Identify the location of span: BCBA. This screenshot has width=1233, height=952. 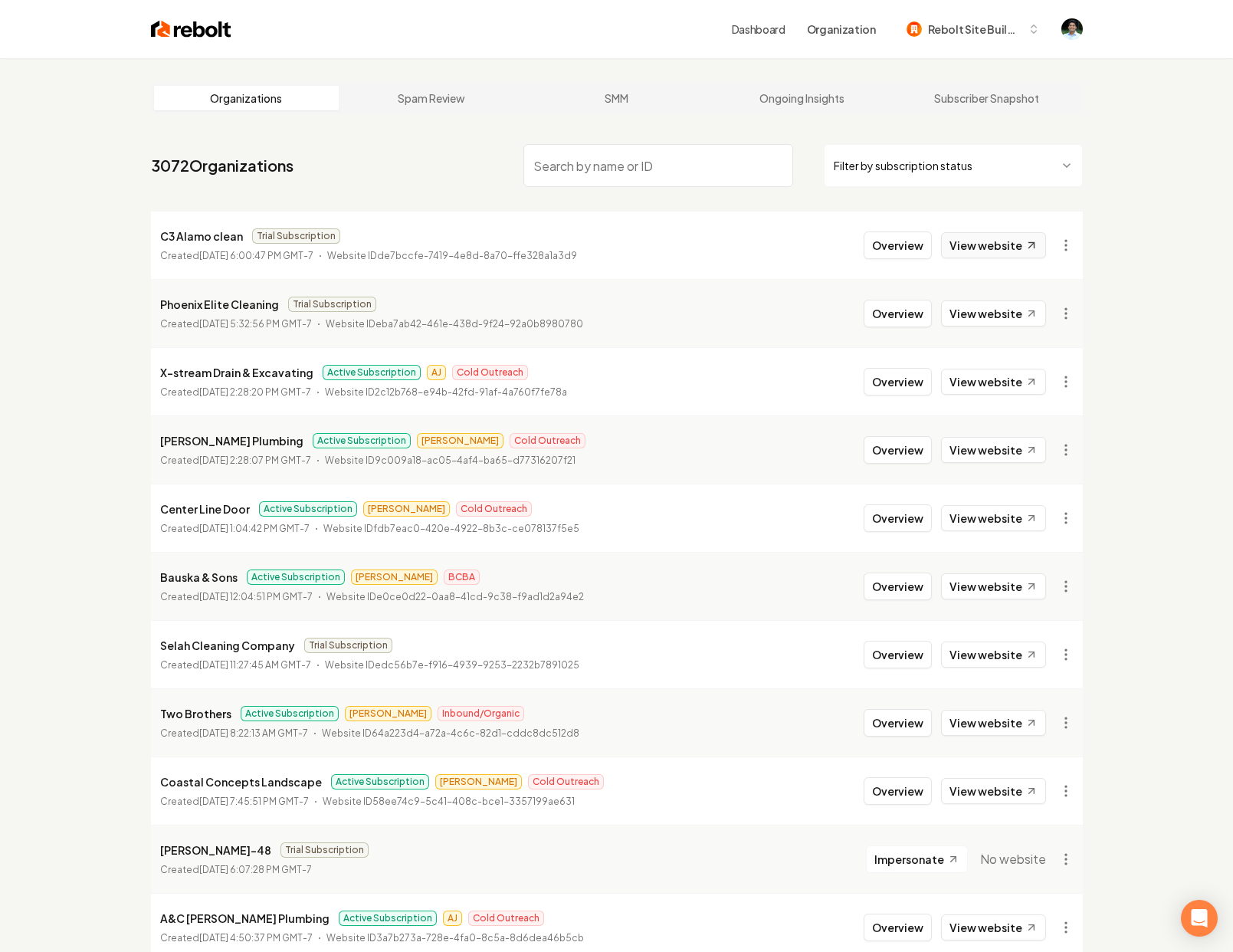
(461, 577).